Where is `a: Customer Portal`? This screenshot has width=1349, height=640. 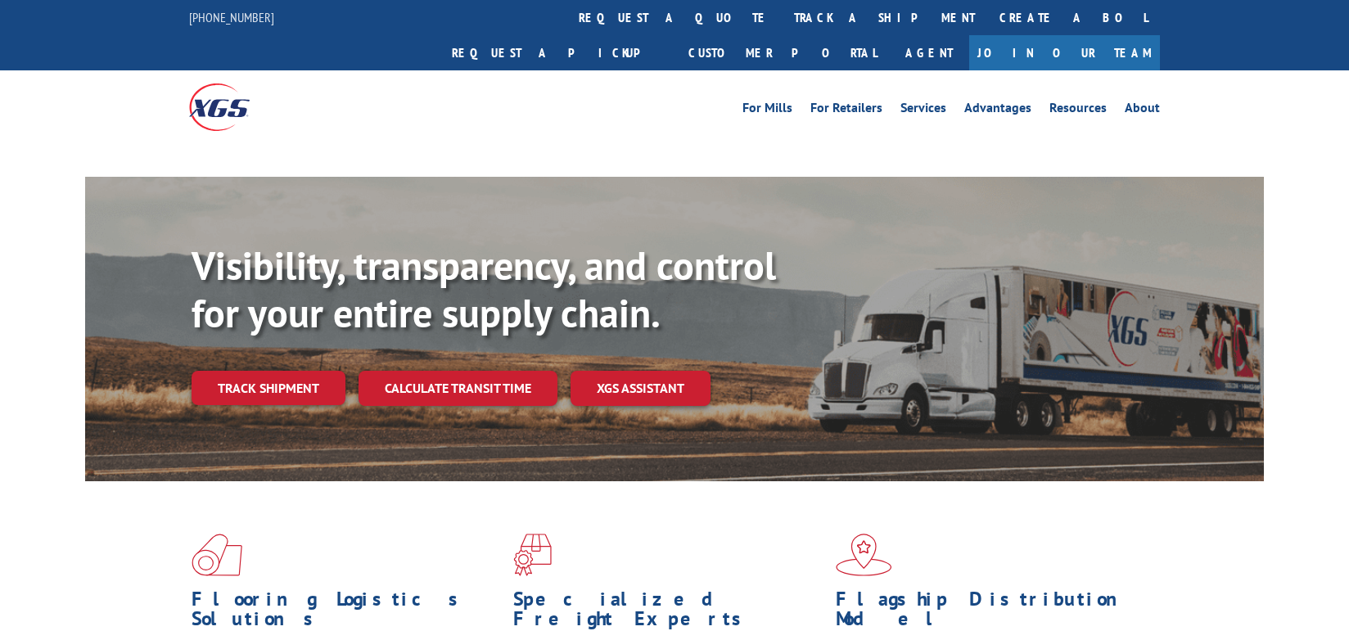 a: Customer Portal is located at coordinates (782, 52).